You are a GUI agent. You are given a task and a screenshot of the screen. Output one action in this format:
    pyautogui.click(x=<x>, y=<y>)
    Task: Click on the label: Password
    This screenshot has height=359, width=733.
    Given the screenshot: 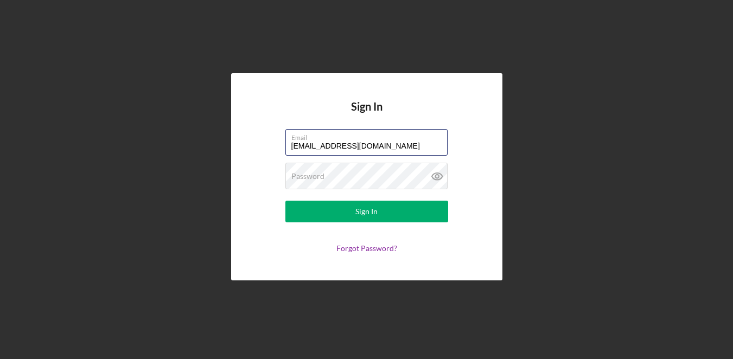 What is the action you would take?
    pyautogui.click(x=308, y=176)
    